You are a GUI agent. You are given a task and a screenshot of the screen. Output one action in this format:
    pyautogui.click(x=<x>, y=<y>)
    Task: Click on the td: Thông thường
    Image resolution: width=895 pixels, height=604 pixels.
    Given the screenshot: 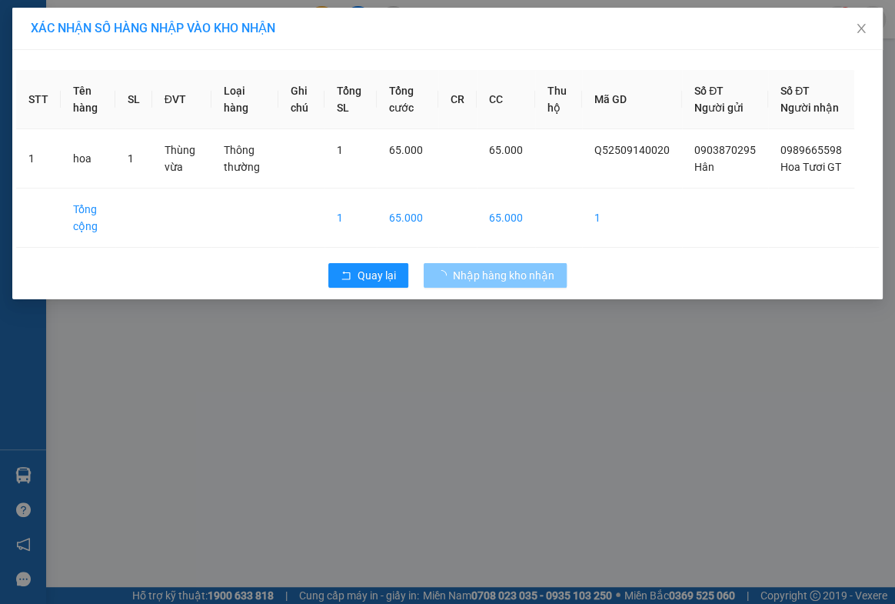 What is the action you would take?
    pyautogui.click(x=244, y=158)
    